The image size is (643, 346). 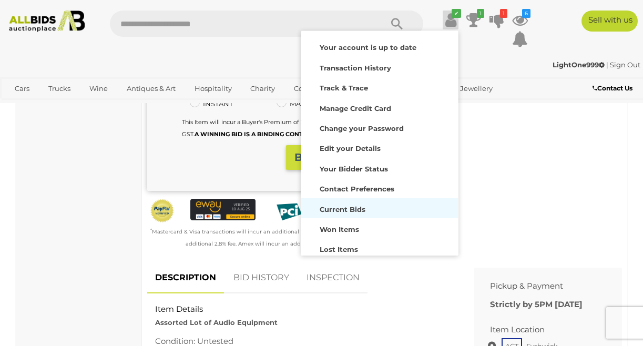 What do you see at coordinates (22, 88) in the screenshot?
I see `a: Cars` at bounding box center [22, 88].